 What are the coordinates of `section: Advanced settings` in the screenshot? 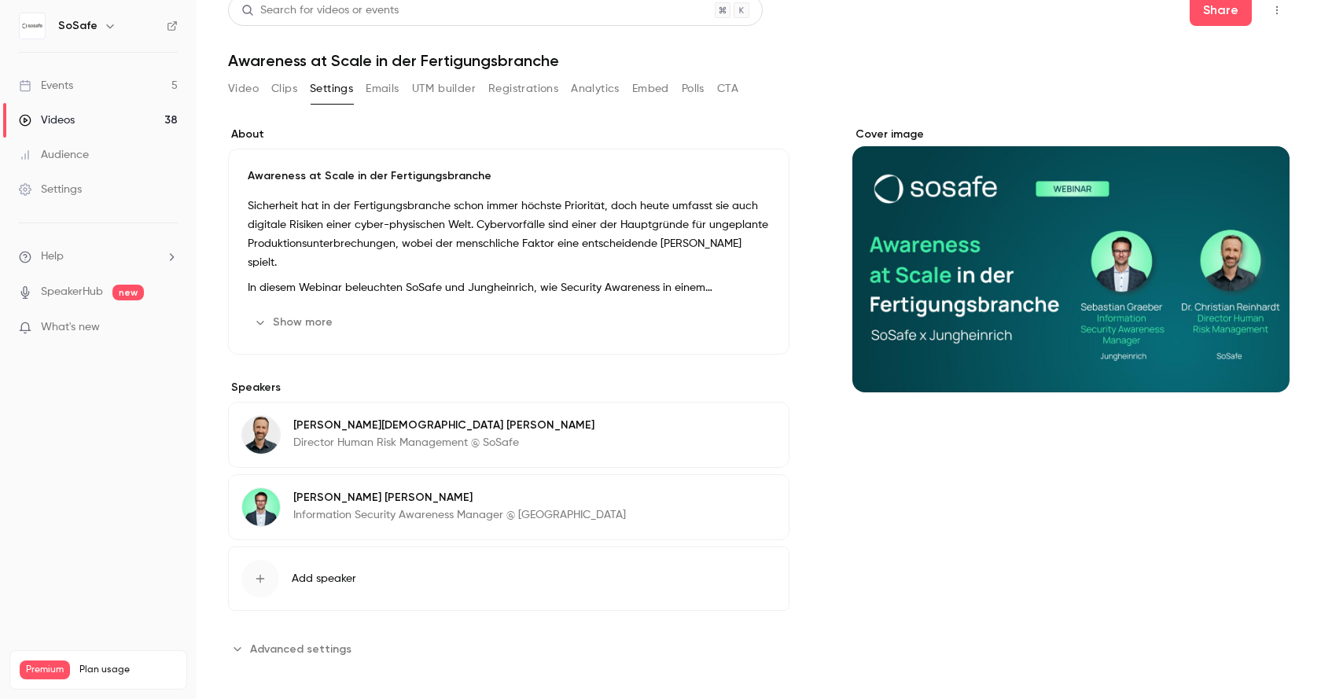 It's located at (509, 649).